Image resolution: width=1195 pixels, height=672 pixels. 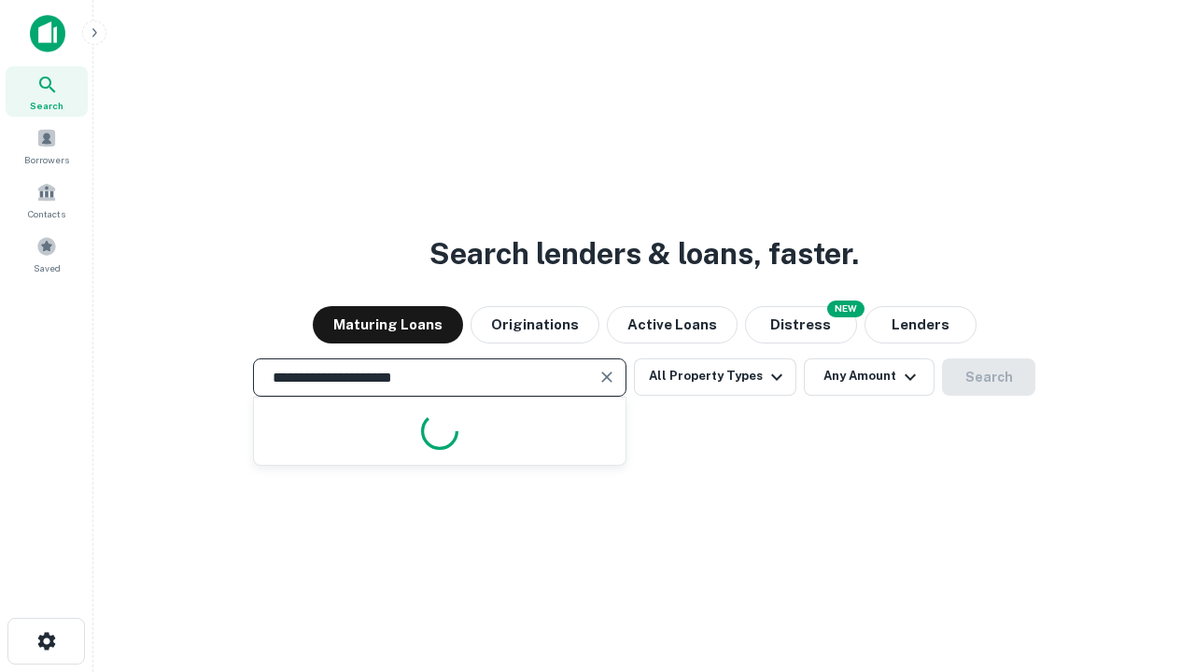 What do you see at coordinates (47, 92) in the screenshot?
I see `a: Search` at bounding box center [47, 92].